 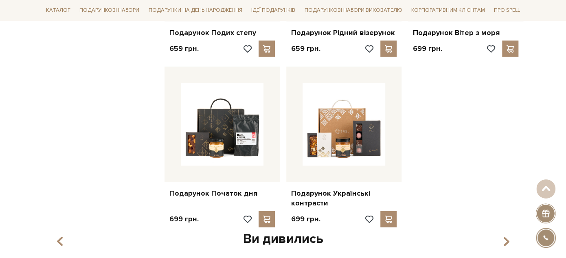 What do you see at coordinates (344, 198) in the screenshot?
I see `a: Подарунок Українські контрасти` at bounding box center [344, 198].